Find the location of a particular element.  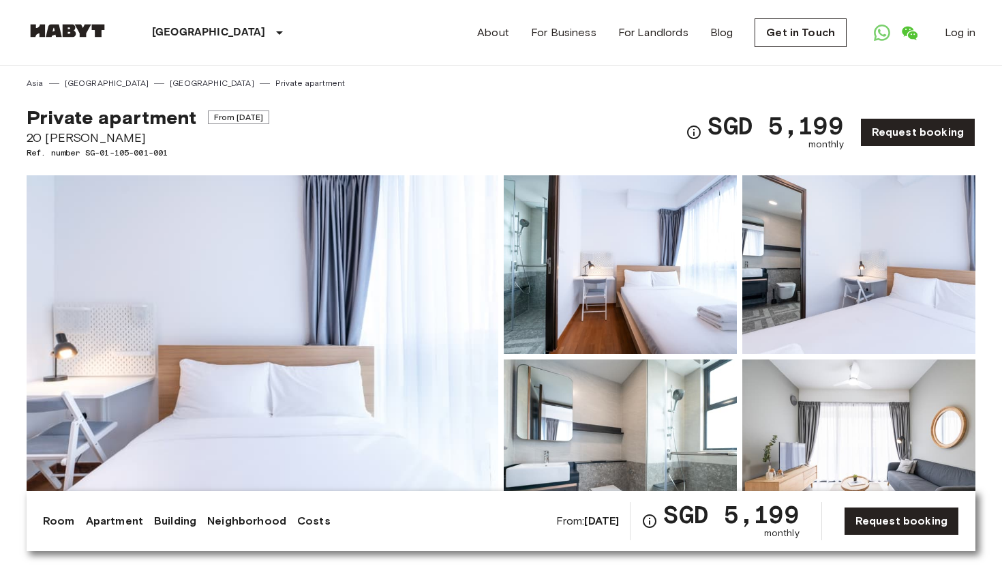

a: Open WeChat is located at coordinates (909, 33).